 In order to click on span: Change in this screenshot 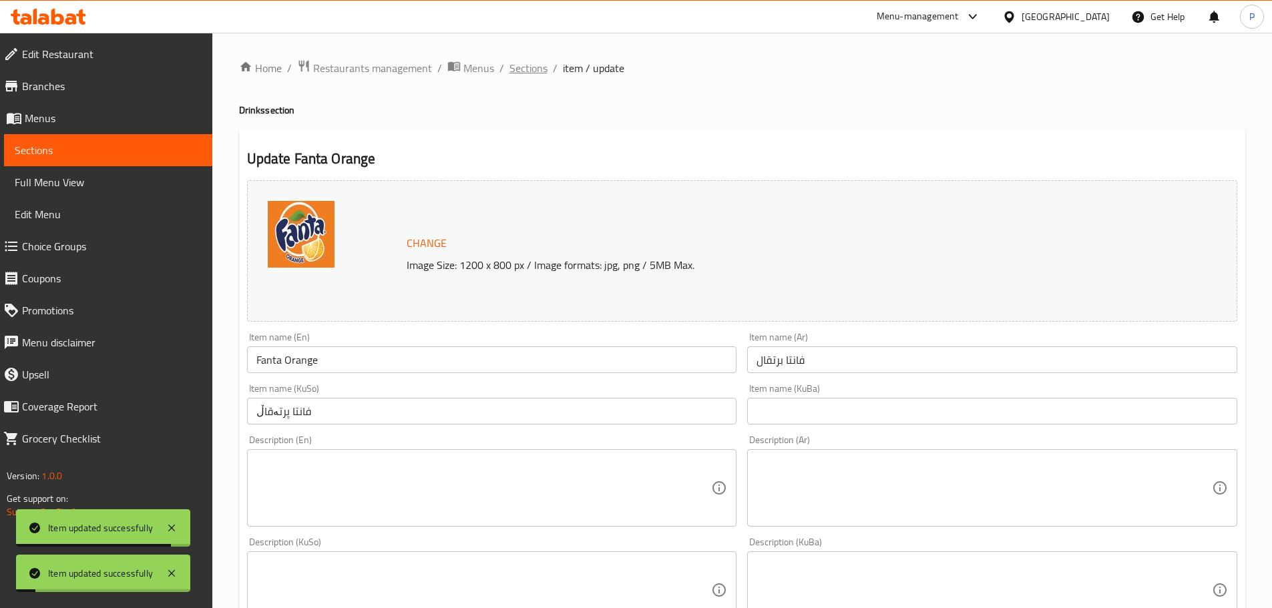, I will do `click(427, 243)`.